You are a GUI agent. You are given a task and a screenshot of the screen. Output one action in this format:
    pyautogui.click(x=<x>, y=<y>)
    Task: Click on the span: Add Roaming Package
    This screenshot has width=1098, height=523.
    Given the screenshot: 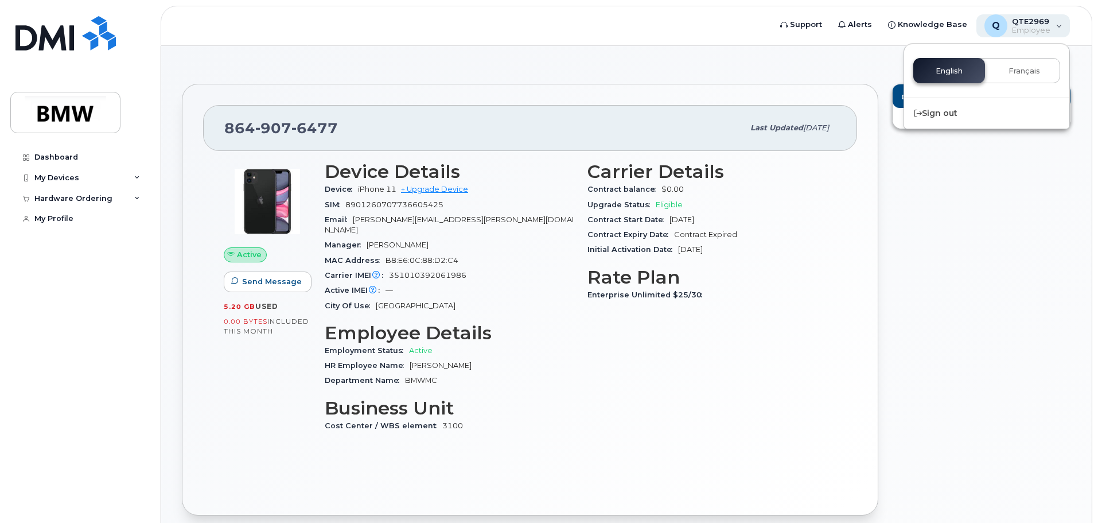 What is the action you would take?
    pyautogui.click(x=953, y=98)
    